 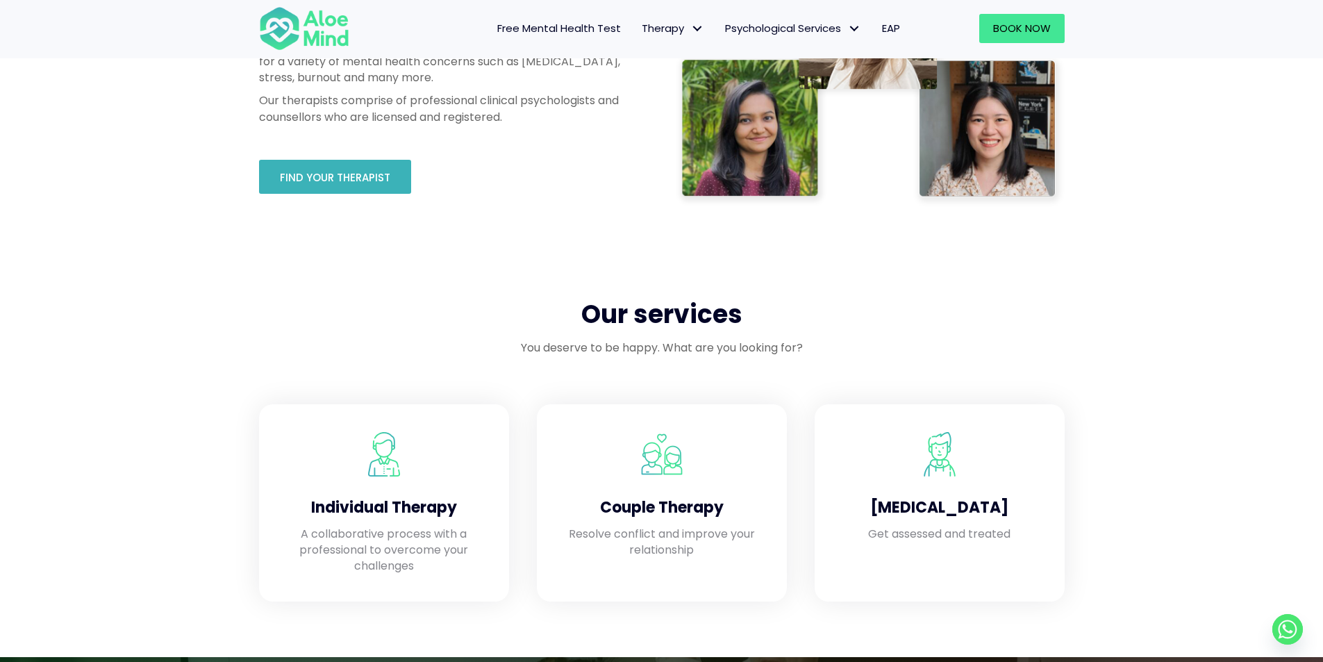 What do you see at coordinates (662, 508) in the screenshot?
I see `h4: Couple Therapy` at bounding box center [662, 508].